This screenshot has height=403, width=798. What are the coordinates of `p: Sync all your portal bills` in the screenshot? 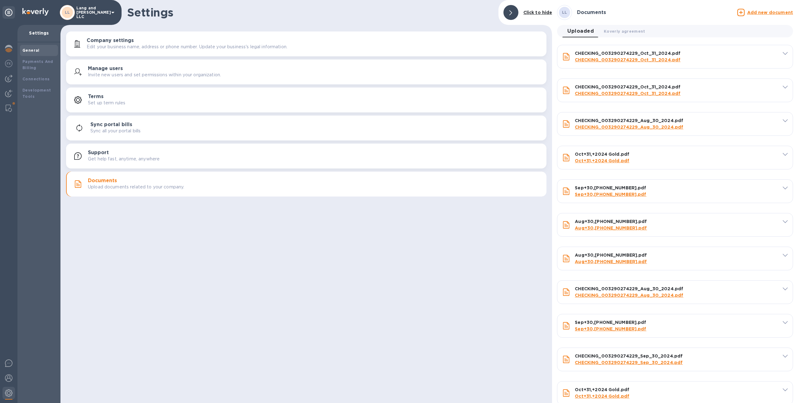 It's located at (115, 131).